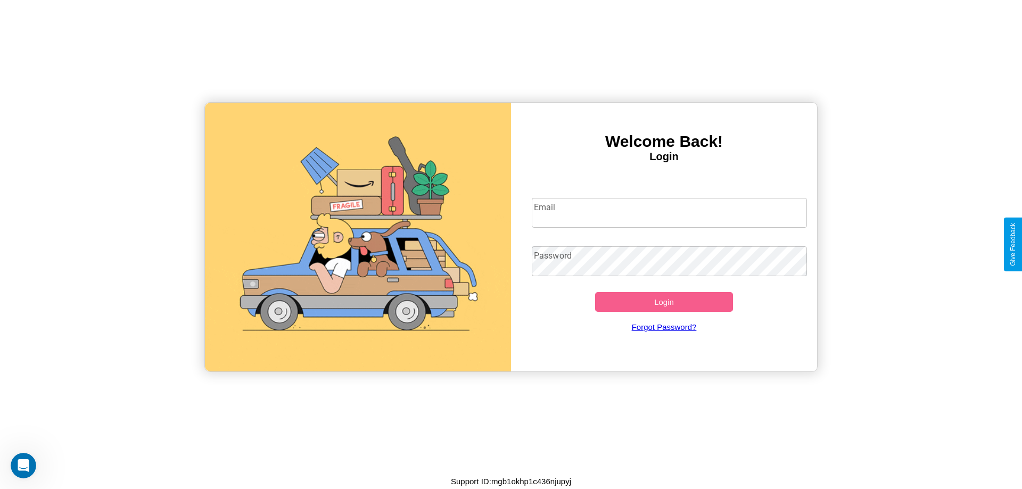  Describe the element at coordinates (664, 302) in the screenshot. I see `button: Login` at that location.